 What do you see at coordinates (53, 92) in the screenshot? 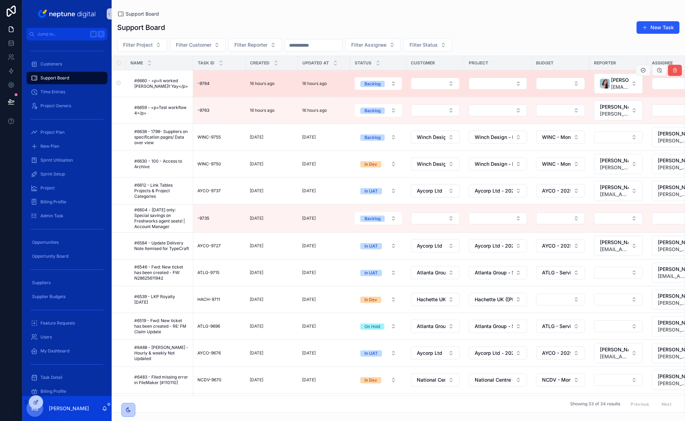
I see `span: Time Entries` at bounding box center [53, 92].